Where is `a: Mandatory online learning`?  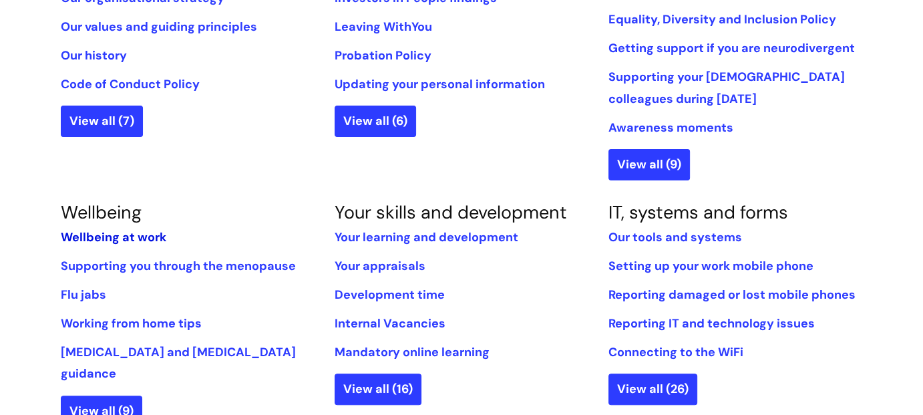 a: Mandatory online learning is located at coordinates (412, 352).